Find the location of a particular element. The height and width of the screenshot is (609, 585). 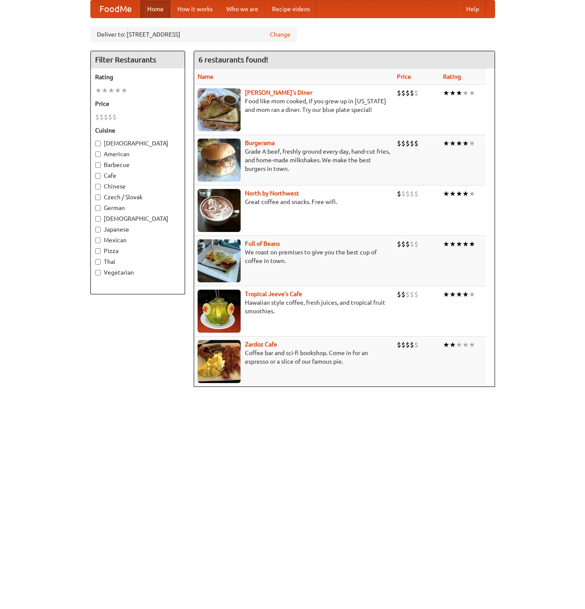

b: Tropical Jeeve's Cafe is located at coordinates (273, 294).